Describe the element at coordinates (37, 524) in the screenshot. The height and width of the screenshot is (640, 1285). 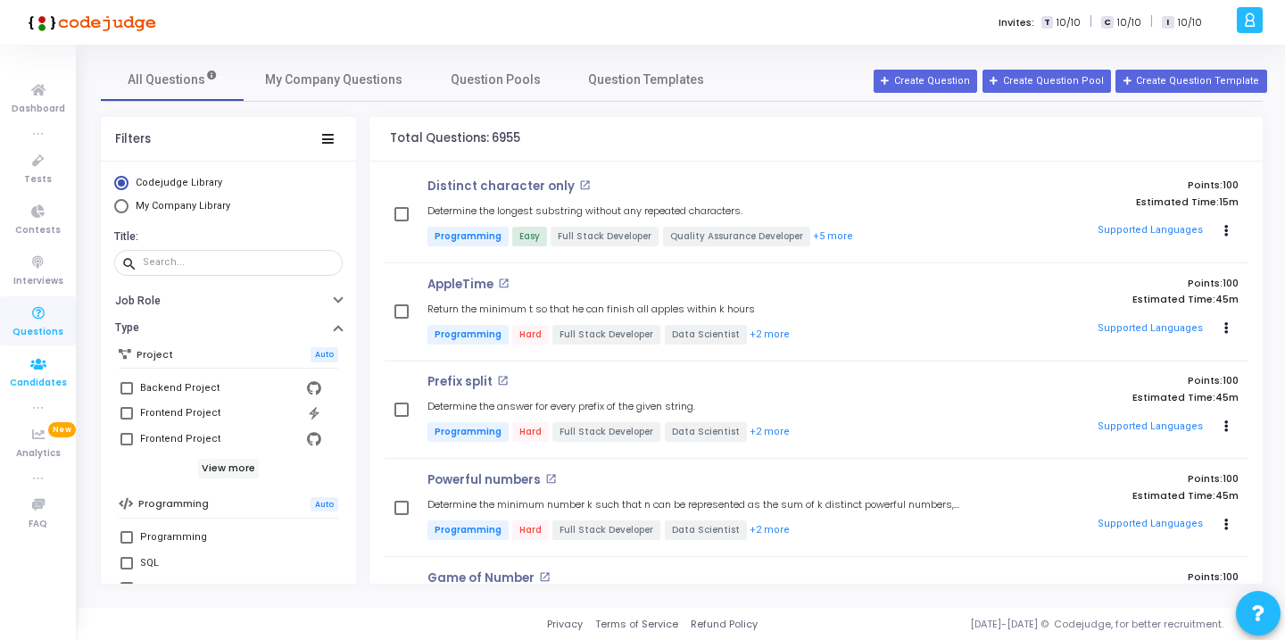
I see `span: FAQ` at that location.